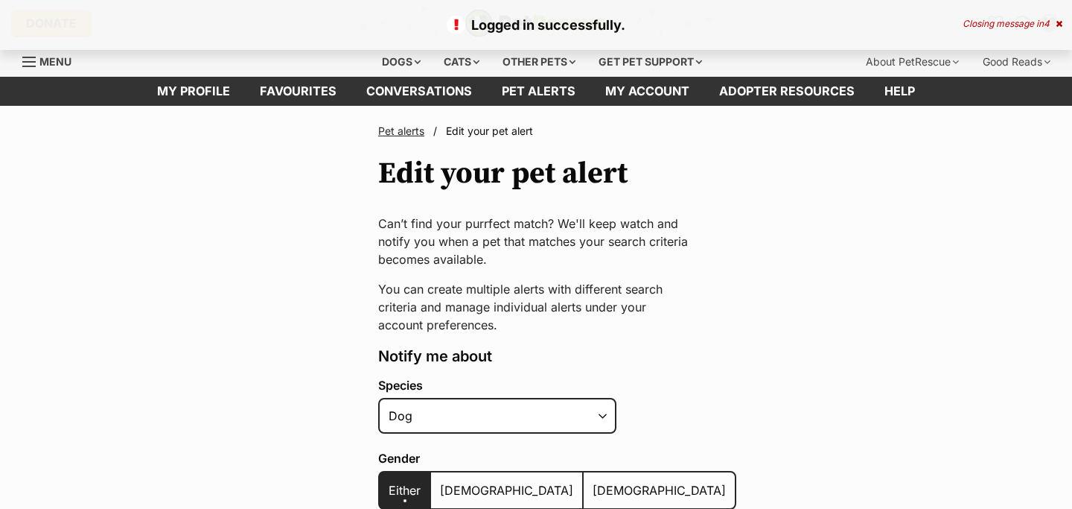 This screenshot has height=509, width=1072. Describe the element at coordinates (435, 356) in the screenshot. I see `span: Notify me about` at that location.